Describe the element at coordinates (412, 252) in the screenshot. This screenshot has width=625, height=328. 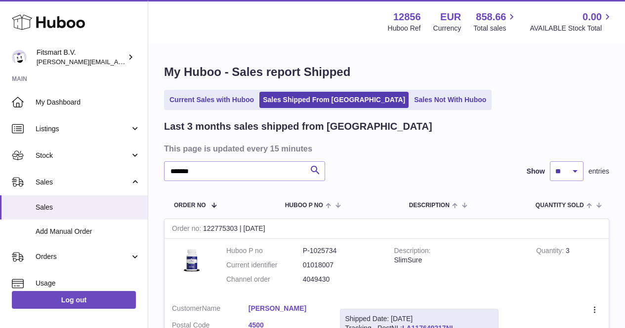
I see `strong: Description` at that location.